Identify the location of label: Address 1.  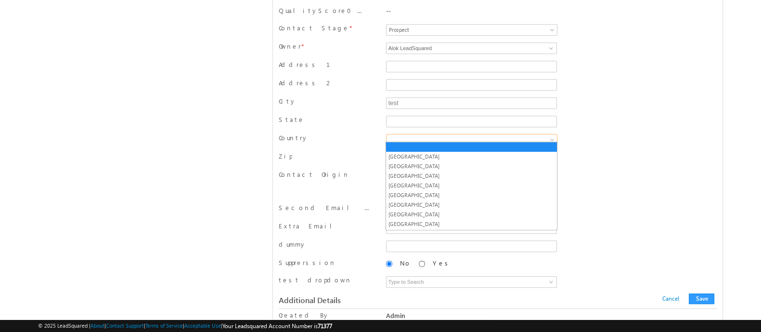
(310, 64).